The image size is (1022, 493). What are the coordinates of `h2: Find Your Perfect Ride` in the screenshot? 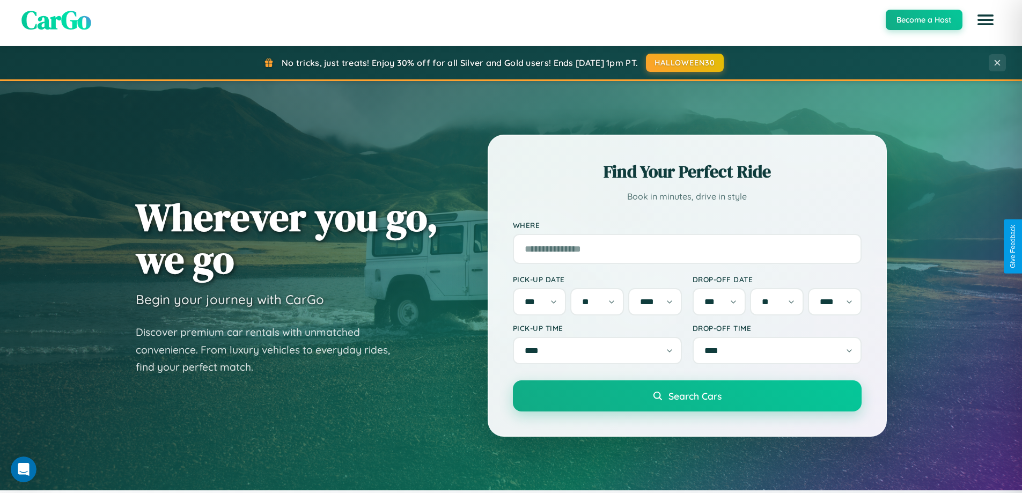 It's located at (687, 172).